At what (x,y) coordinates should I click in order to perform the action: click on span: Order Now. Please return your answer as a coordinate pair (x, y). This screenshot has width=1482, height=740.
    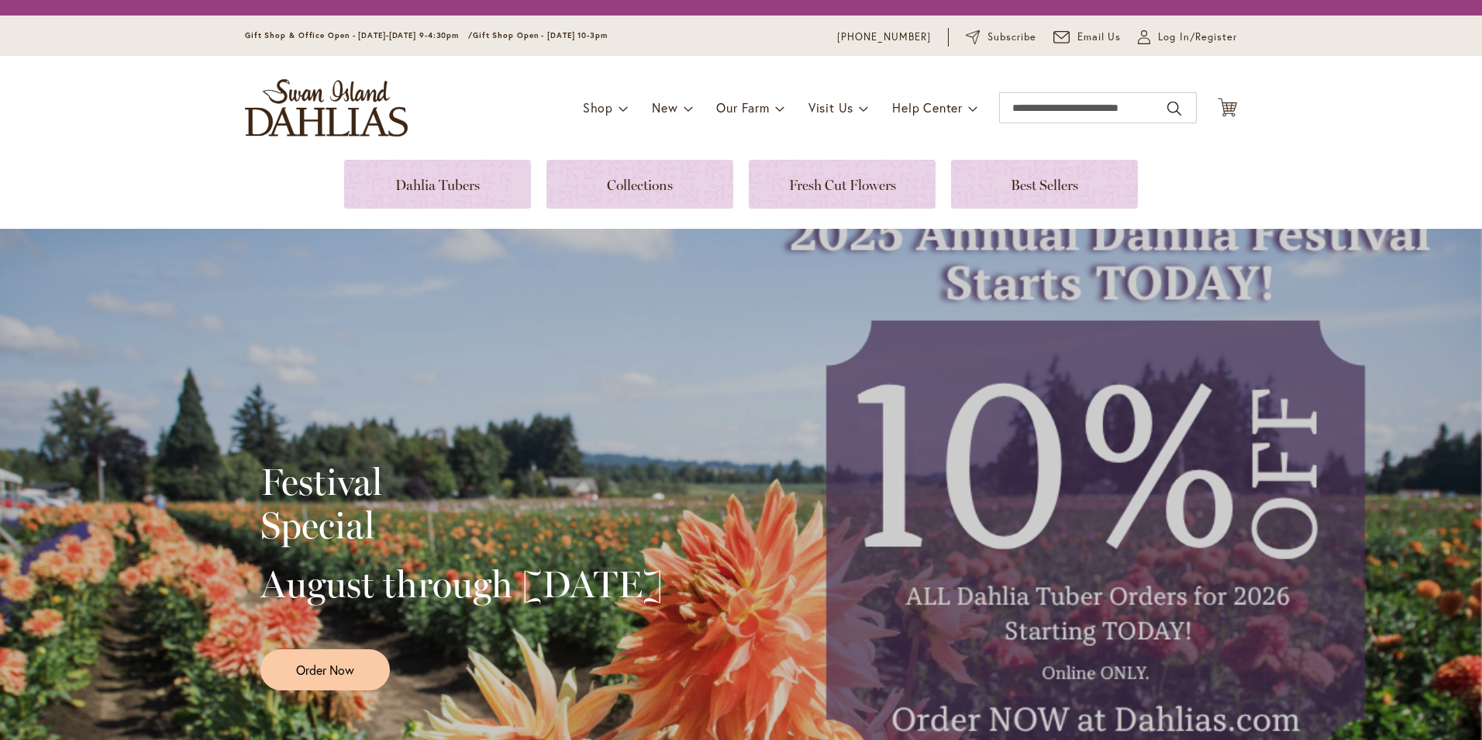
    Looking at the image, I should click on (325, 669).